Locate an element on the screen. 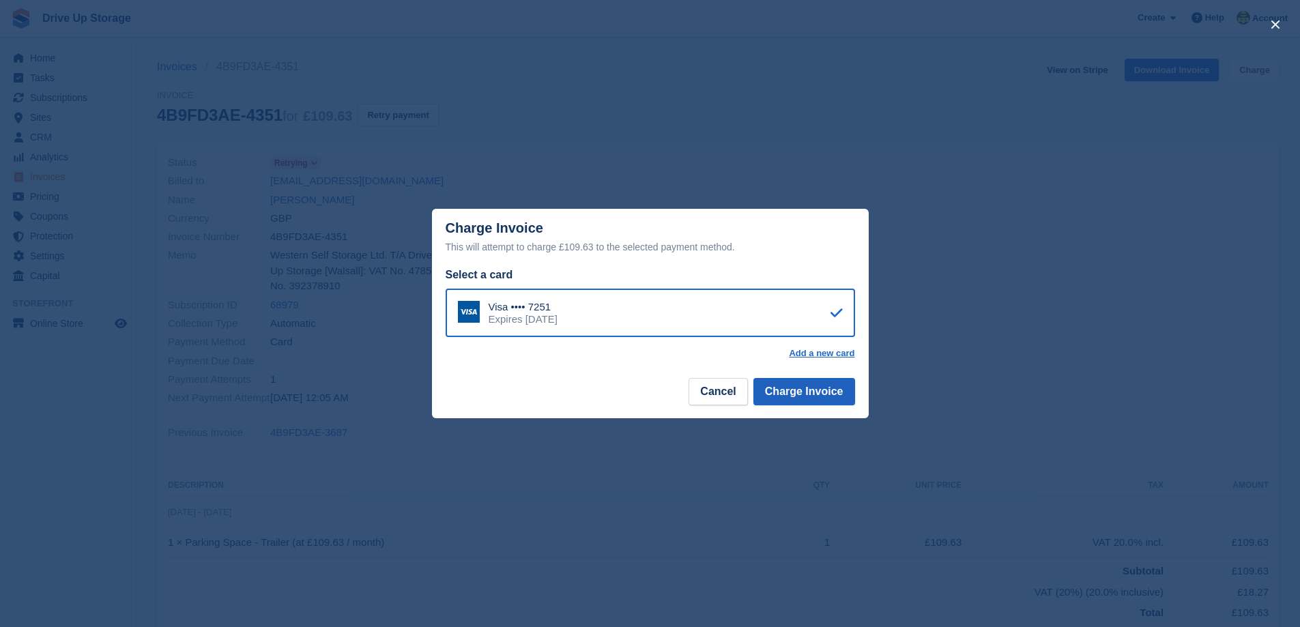  button: Cancel is located at coordinates (718, 392).